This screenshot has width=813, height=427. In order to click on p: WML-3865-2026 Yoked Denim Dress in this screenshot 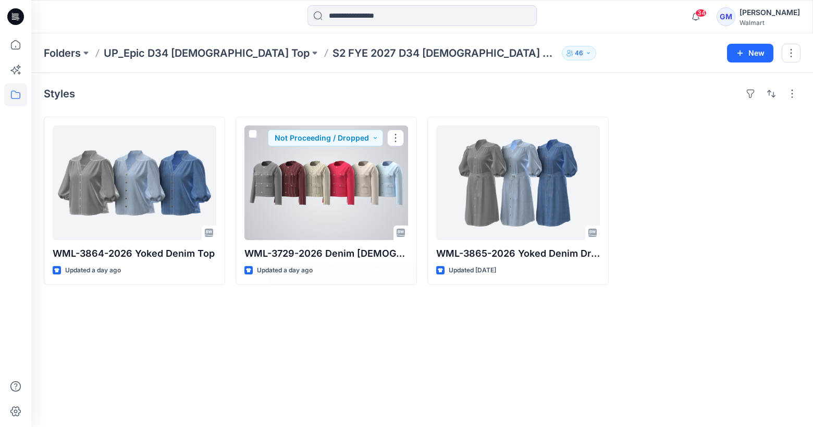, I will do `click(518, 254)`.